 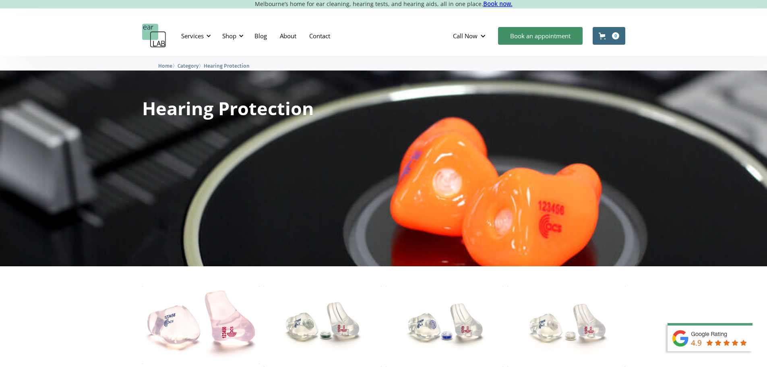 I want to click on span: Category, so click(x=188, y=66).